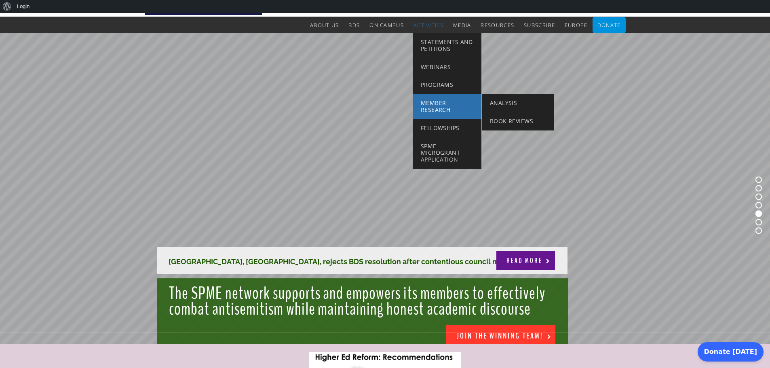 This screenshot has width=770, height=368. What do you see at coordinates (324, 25) in the screenshot?
I see `a: About Us` at bounding box center [324, 25].